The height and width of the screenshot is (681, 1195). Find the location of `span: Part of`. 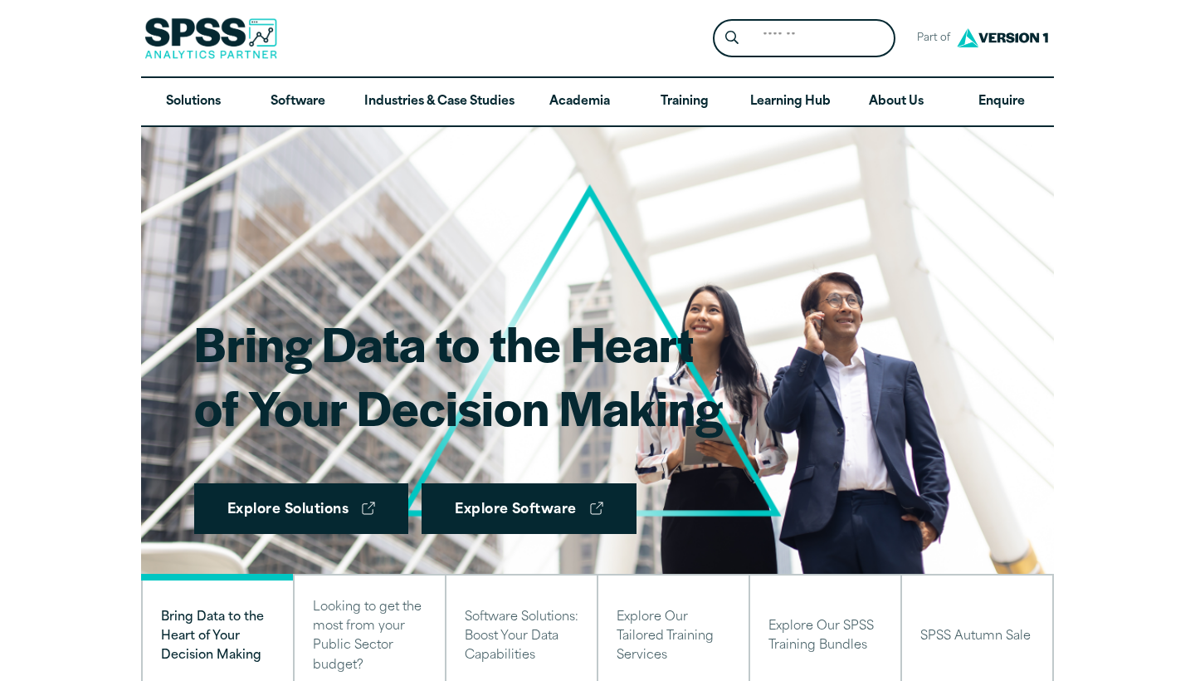

span: Part of is located at coordinates (930, 38).